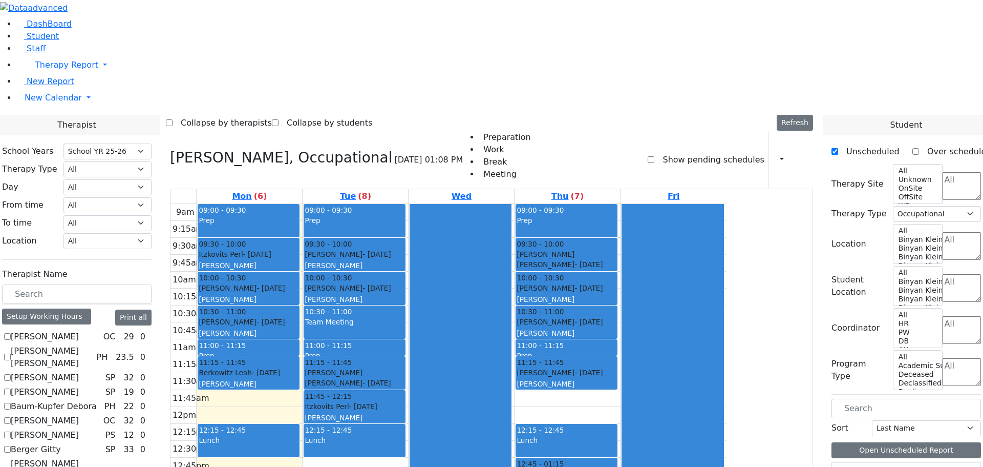  Describe the element at coordinates (129, 392) in the screenshot. I see `div: 19` at that location.